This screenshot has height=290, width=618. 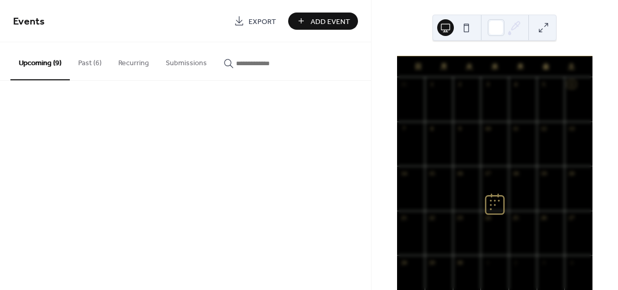 I want to click on div: 18, so click(x=516, y=173).